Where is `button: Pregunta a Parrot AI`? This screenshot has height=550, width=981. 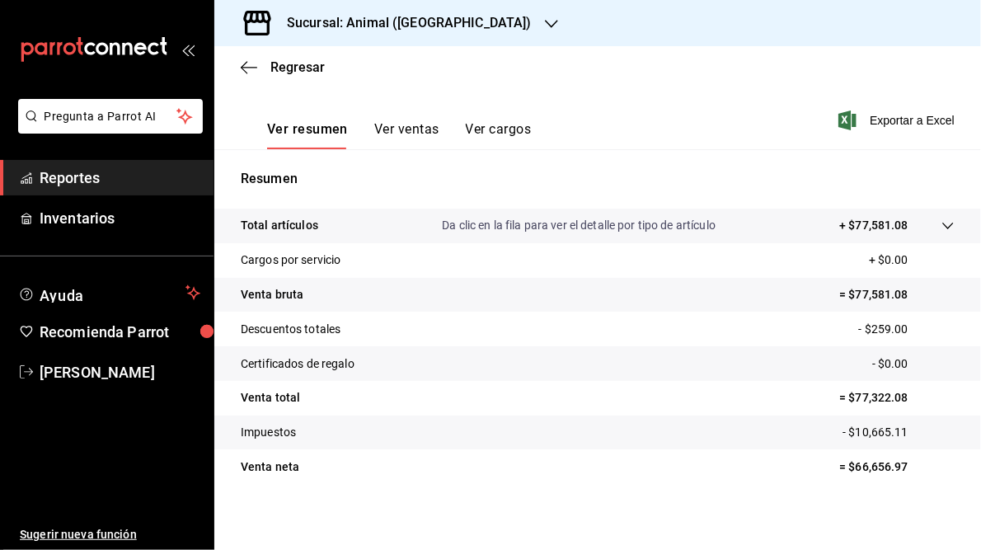
button: Pregunta a Parrot AI is located at coordinates (110, 116).